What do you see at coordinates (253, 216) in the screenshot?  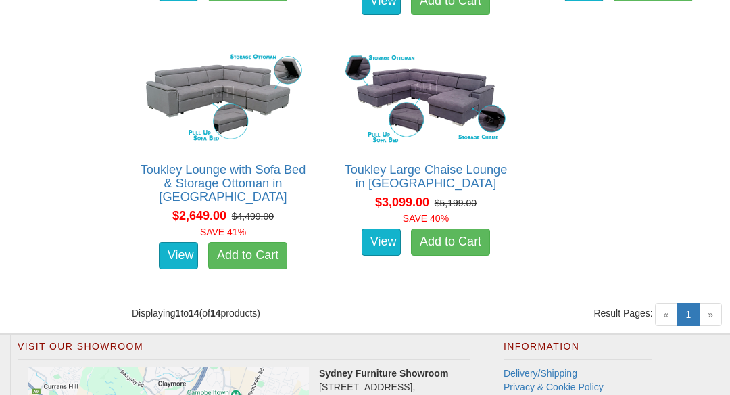 I see `del: $4,499.00` at bounding box center [253, 216].